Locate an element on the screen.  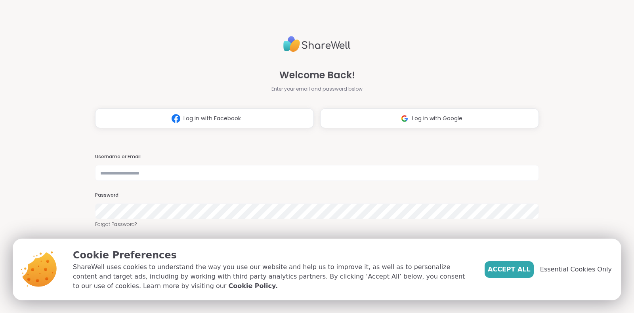
button: Log in with Facebook is located at coordinates (204, 118).